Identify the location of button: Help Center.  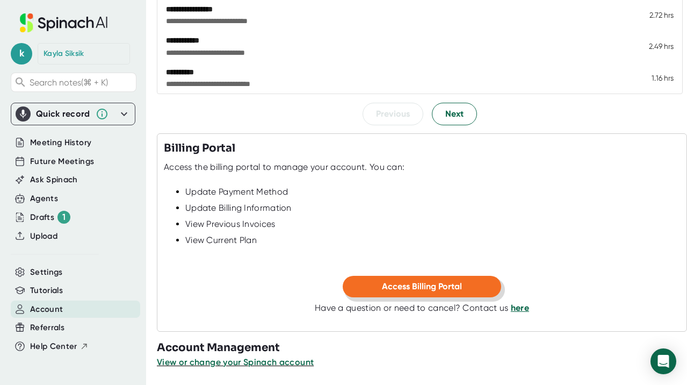
(59, 346).